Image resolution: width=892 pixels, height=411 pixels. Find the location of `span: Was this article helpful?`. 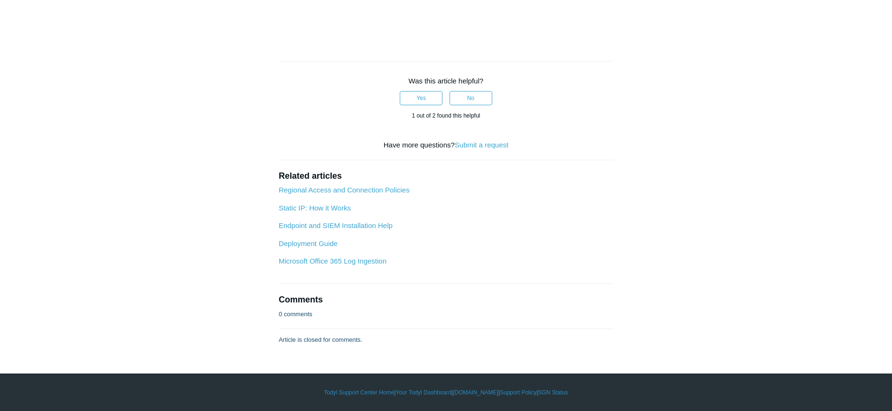

span: Was this article helpful? is located at coordinates (446, 81).